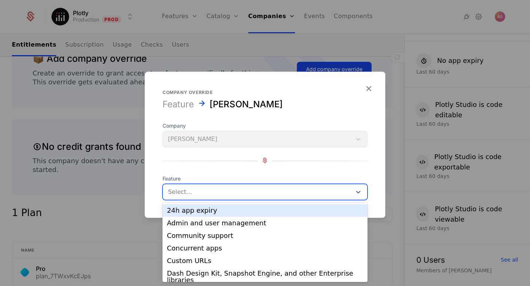 This screenshot has width=530, height=286. Describe the element at coordinates (265, 277) in the screenshot. I see `div: Dash Design Kit, Snapshot Engine, and other Enterprise libraries` at that location.